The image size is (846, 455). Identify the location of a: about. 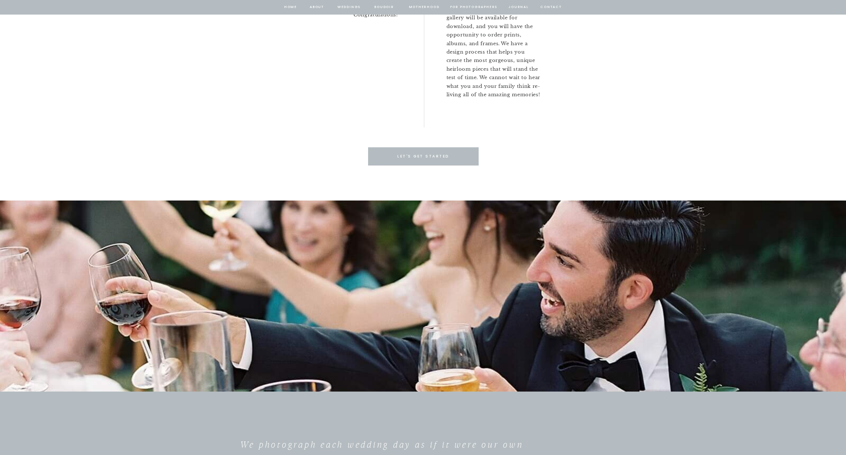
(317, 7).